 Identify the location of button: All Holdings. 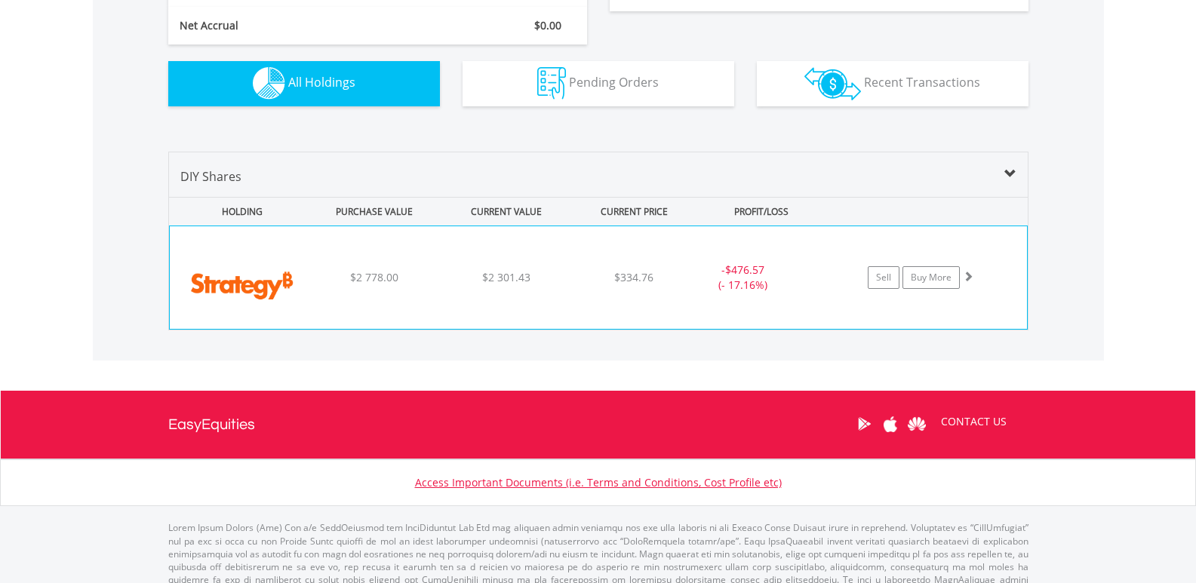
(304, 84).